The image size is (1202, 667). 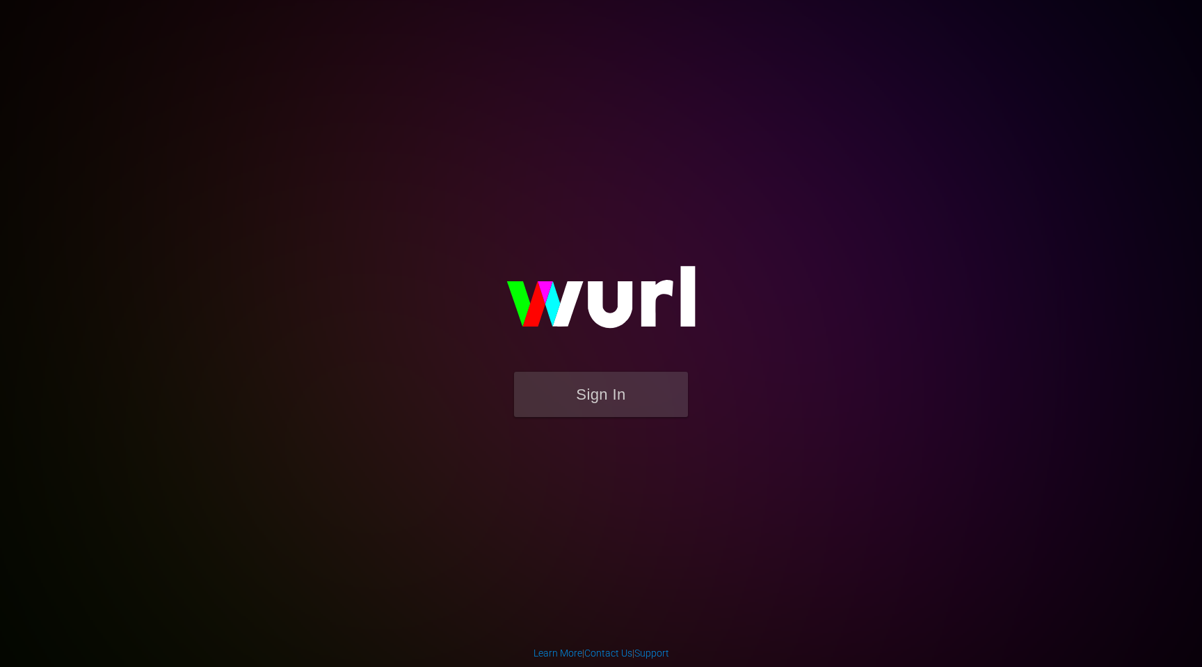 I want to click on img: wurl-logo-on-black-223613ac3d8ba8fe6dc639794a292ebdb59501304c7dfd60c99c58986ef67473.svg, so click(x=601, y=303).